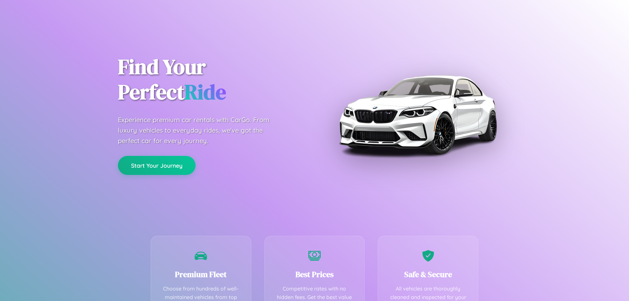  I want to click on p: Experience premium car rentals with CarGo. From luxury vehicles to everyday rides, we've got the ..., so click(200, 130).